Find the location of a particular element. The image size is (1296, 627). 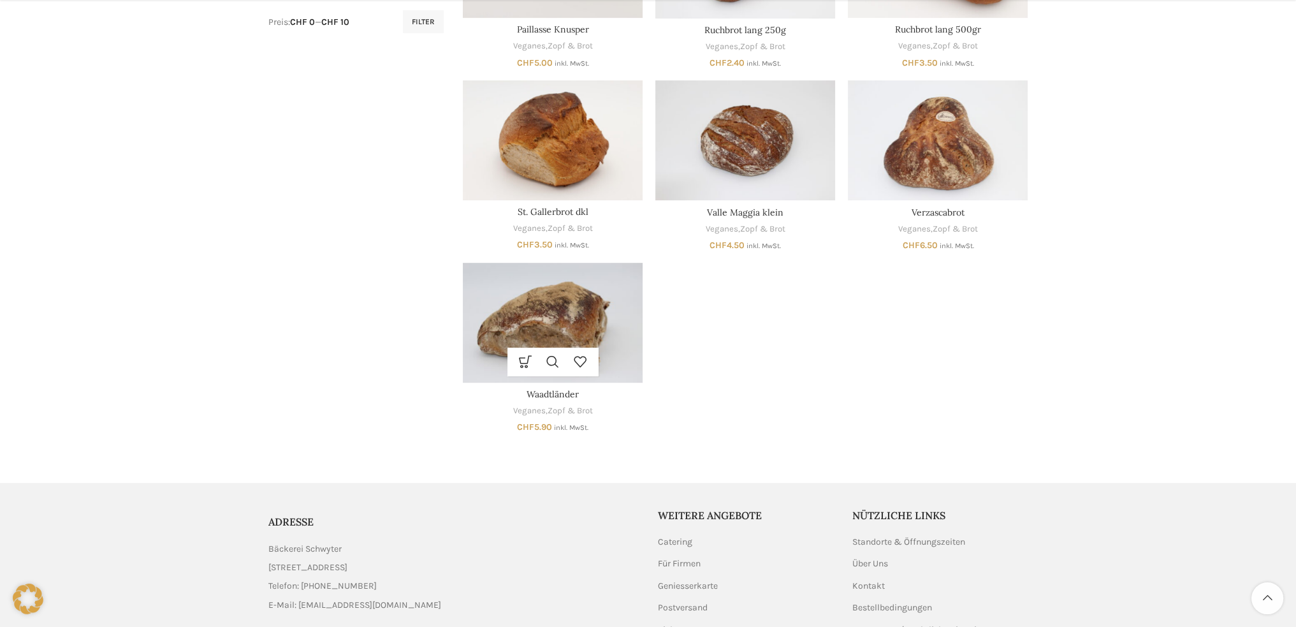

a: Postversand is located at coordinates (683, 607).